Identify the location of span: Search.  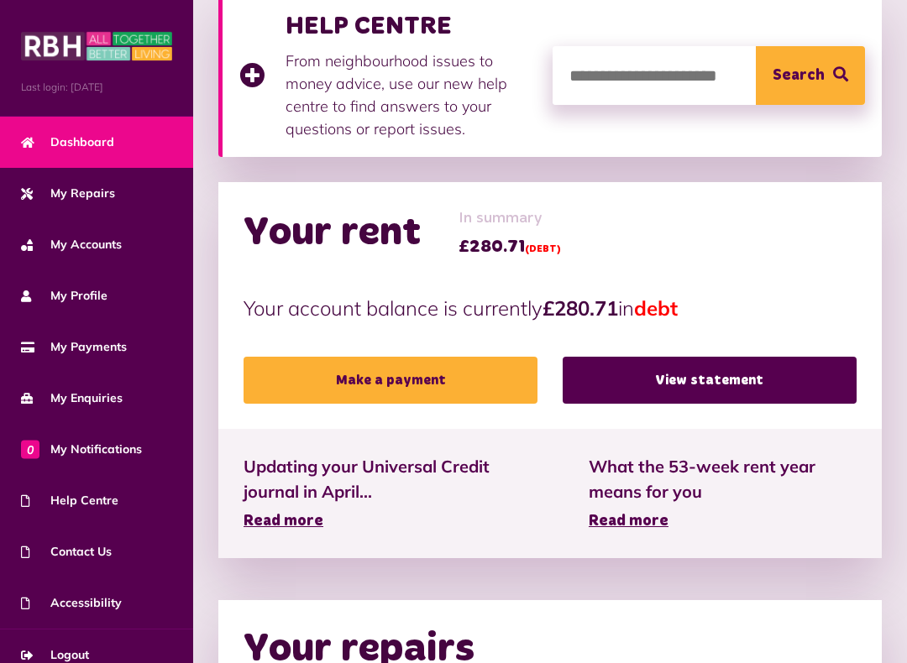
(799, 76).